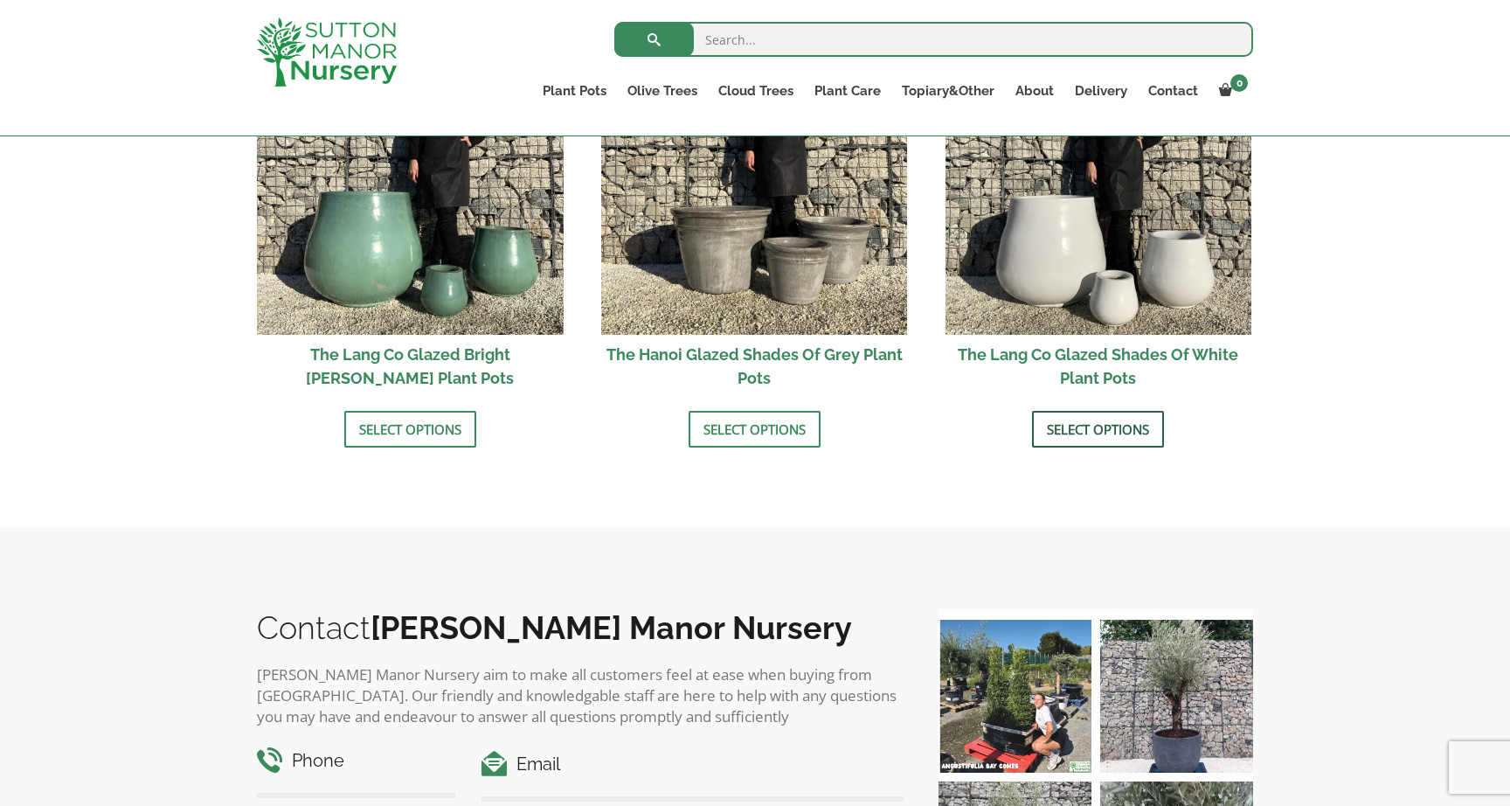 Image resolution: width=1510 pixels, height=806 pixels. What do you see at coordinates (410, 182) in the screenshot?
I see `img: The Lang Co Glazed Bright Olive Green Plant Pots` at bounding box center [410, 182].